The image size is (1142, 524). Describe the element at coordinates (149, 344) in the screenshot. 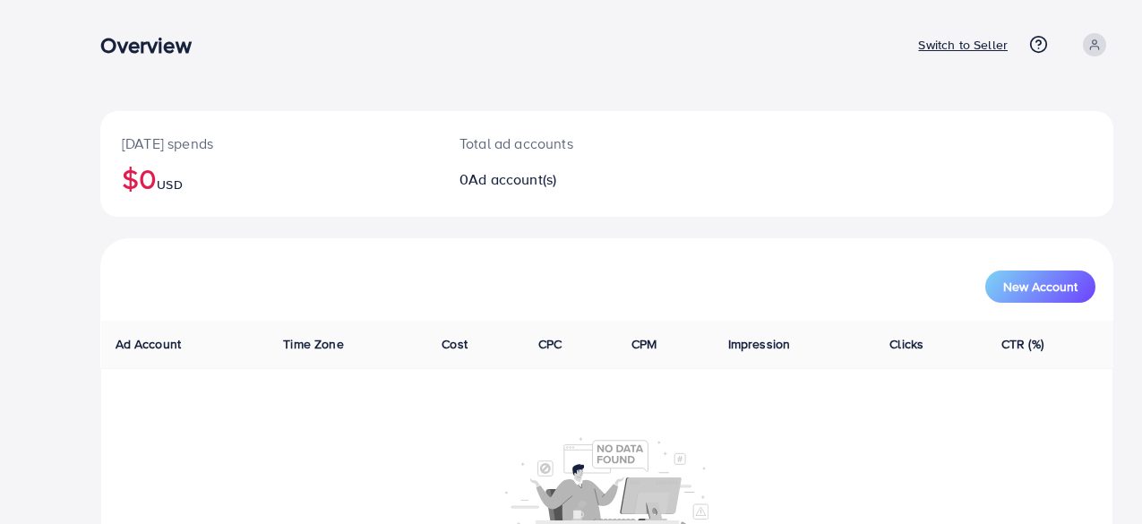

I see `span: Ad Account` at that location.